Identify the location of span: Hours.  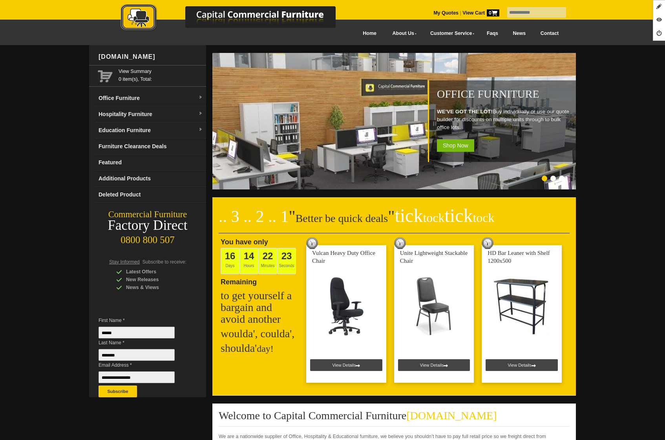
(249, 261).